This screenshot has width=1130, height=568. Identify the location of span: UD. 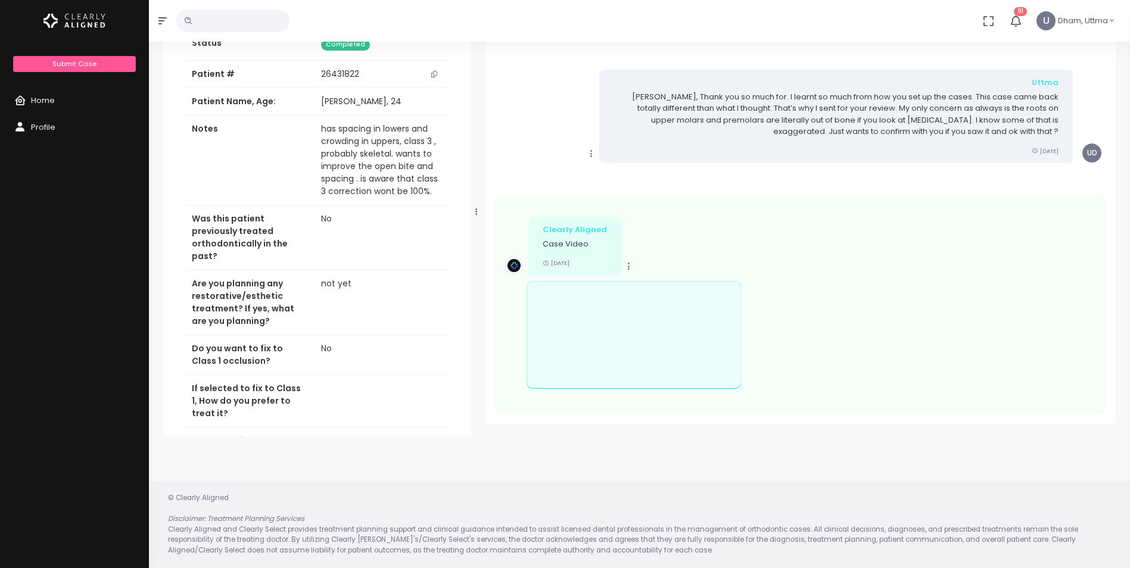
(1092, 153).